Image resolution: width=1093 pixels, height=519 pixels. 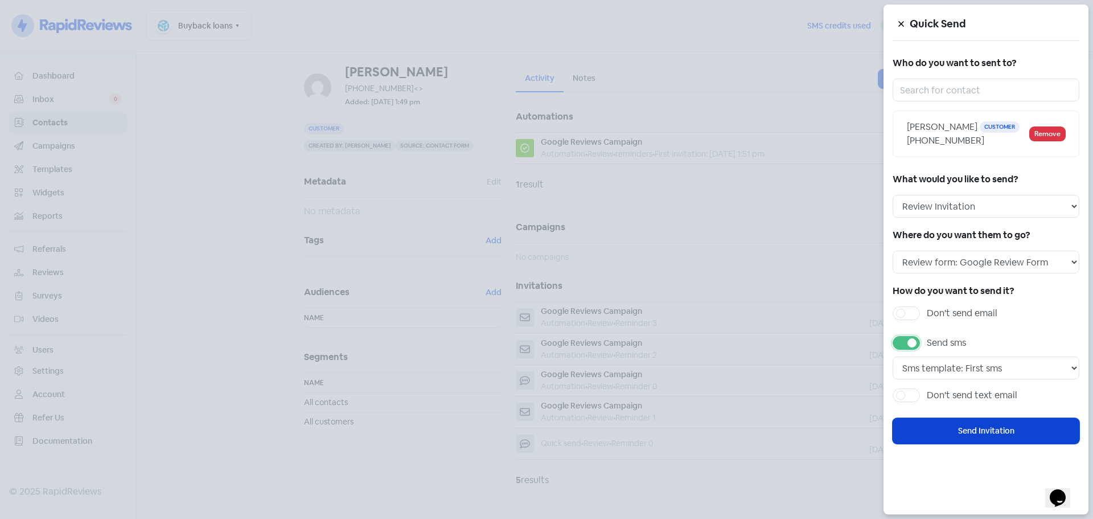 I want to click on h5: What would you like to send?, so click(x=986, y=179).